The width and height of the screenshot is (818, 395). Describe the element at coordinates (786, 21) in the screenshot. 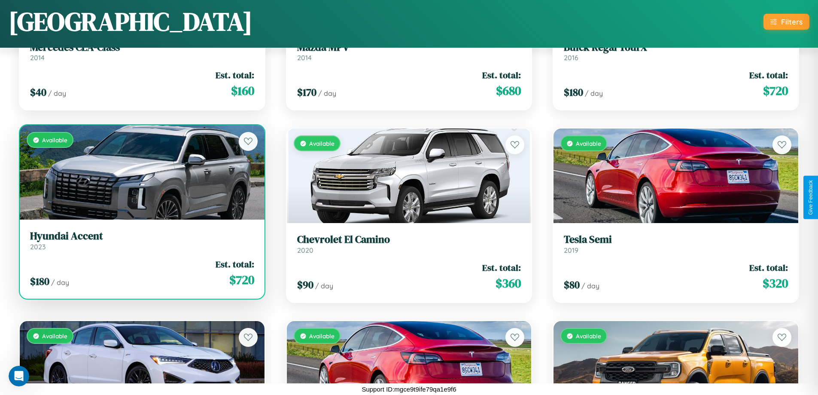

I see `button: Filters` at that location.